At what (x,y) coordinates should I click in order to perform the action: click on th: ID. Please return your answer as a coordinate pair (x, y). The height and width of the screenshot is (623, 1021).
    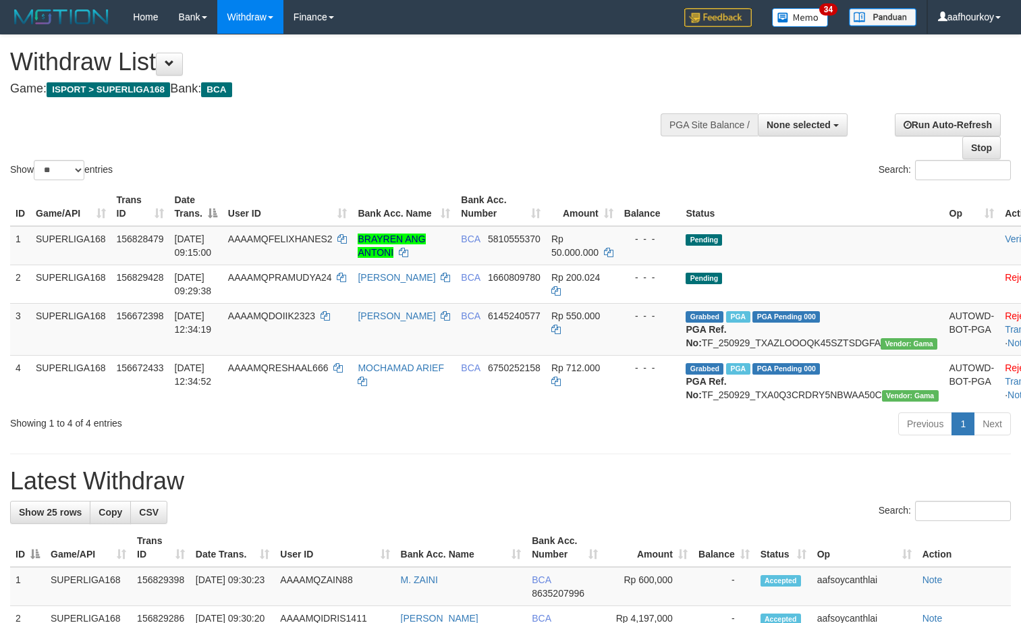
    Looking at the image, I should click on (20, 206).